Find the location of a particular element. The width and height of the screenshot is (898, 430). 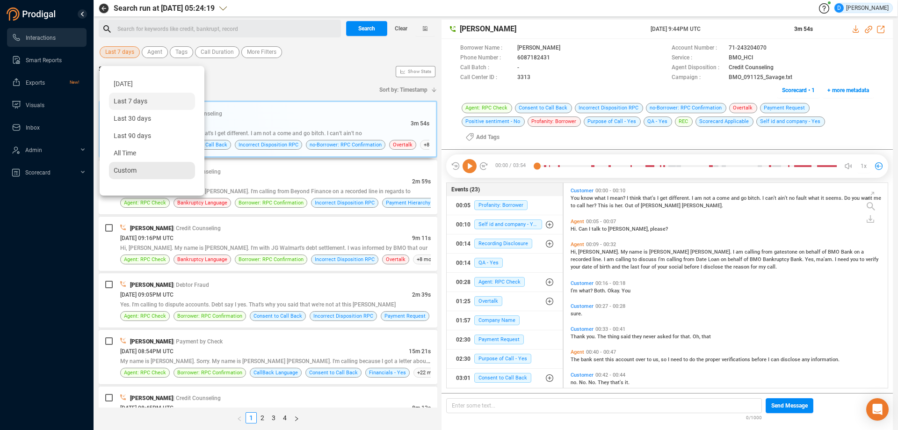

button: Clear is located at coordinates (401, 29).